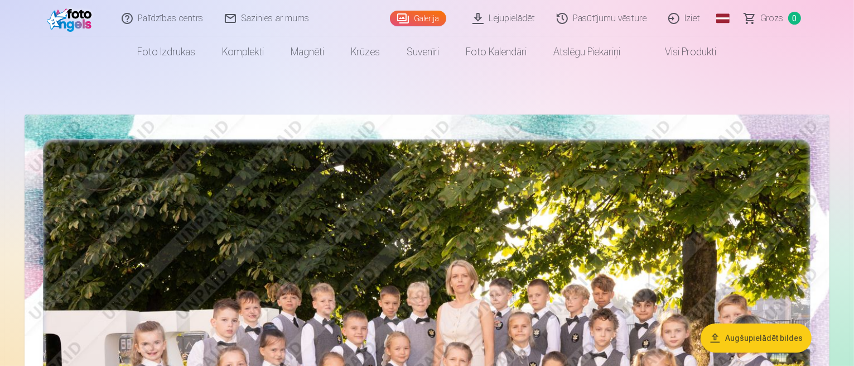  I want to click on a: Foto izdrukas, so click(167, 52).